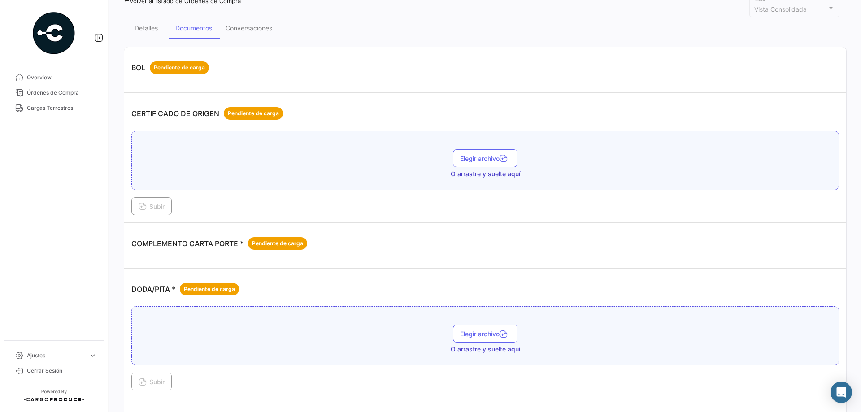 The width and height of the screenshot is (861, 412). I want to click on a: Overview, so click(54, 78).